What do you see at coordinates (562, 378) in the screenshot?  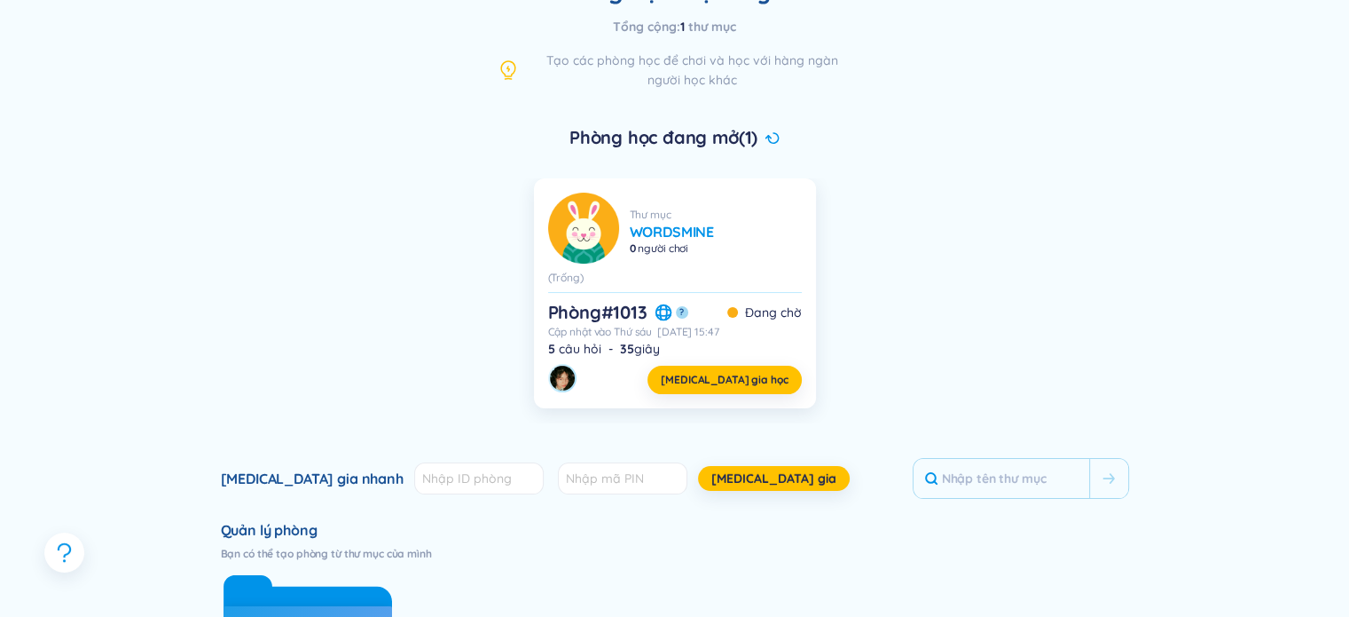 I see `img: avatar` at bounding box center [562, 378].